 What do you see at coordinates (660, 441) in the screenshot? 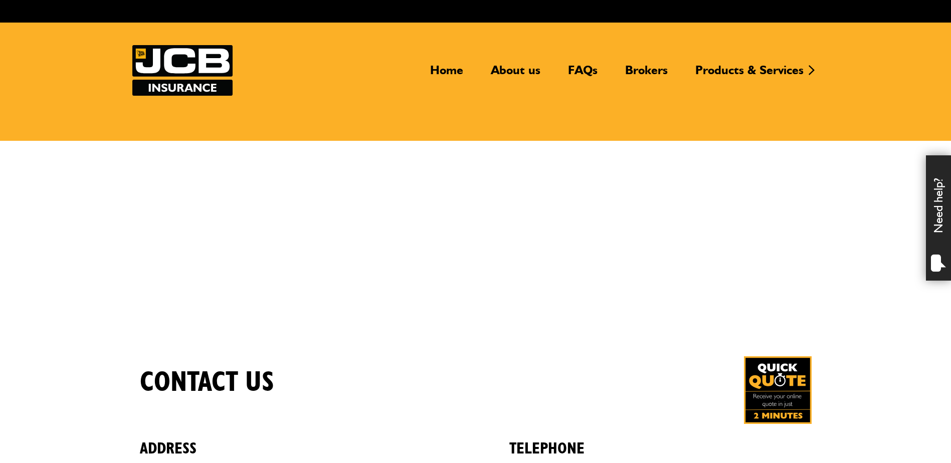
I see `h2: Telephone` at bounding box center [660, 441].